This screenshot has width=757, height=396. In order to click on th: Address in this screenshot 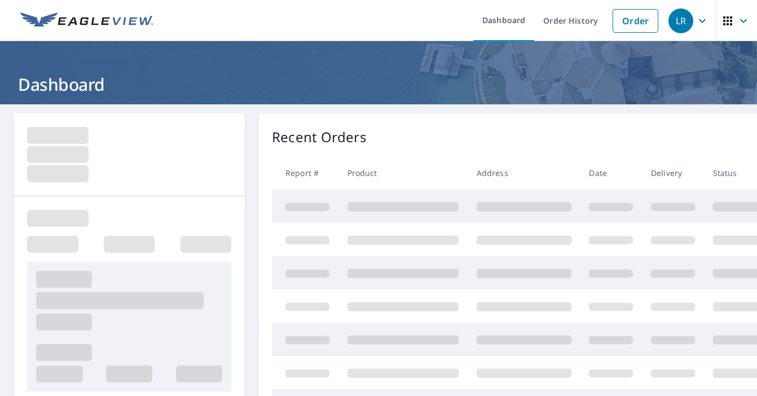, I will do `click(524, 173)`.